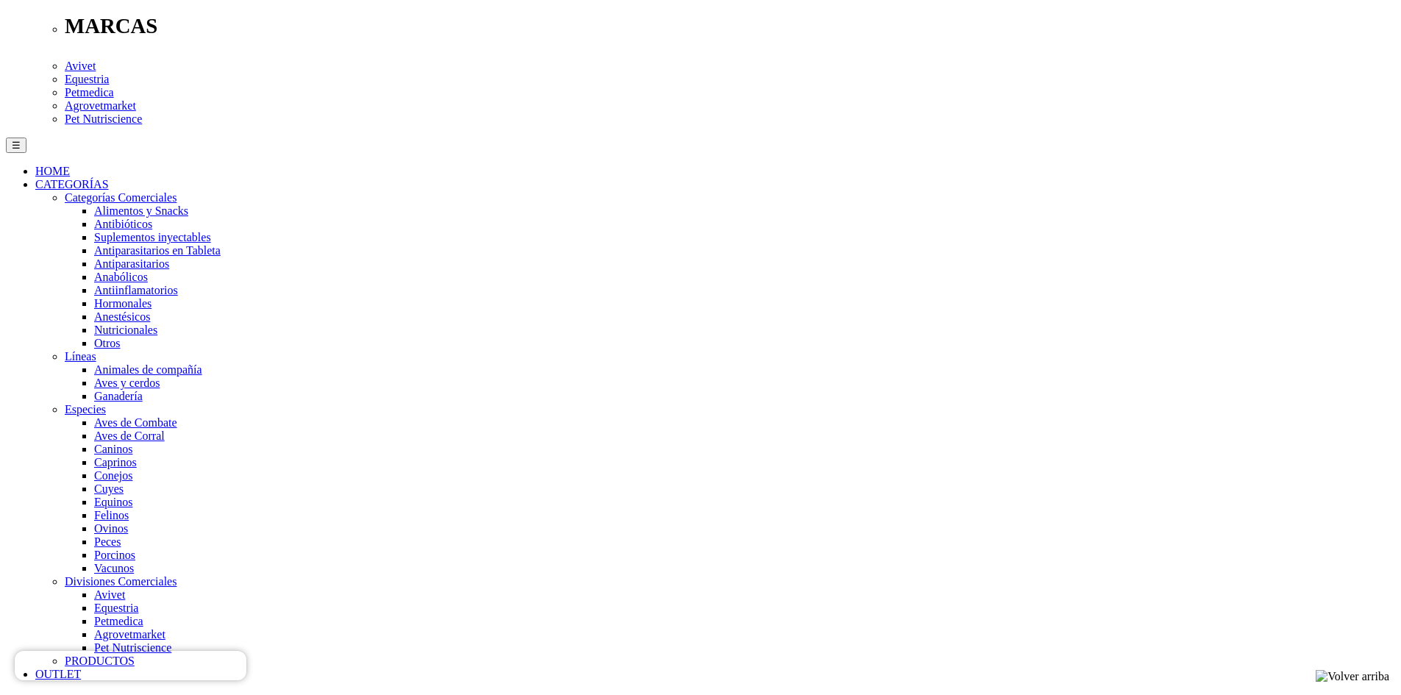 The height and width of the screenshot is (695, 1401). What do you see at coordinates (107, 343) in the screenshot?
I see `a: Otros` at bounding box center [107, 343].